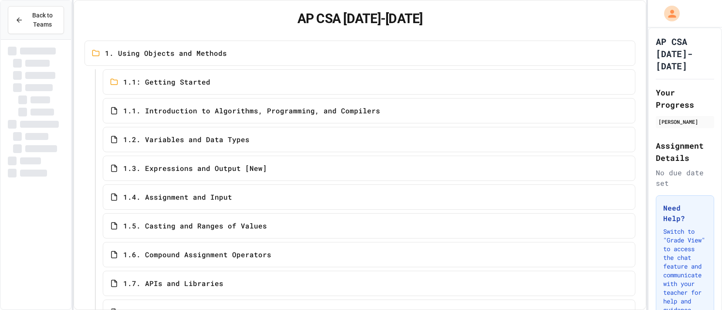 This screenshot has height=310, width=722. I want to click on h3: Need Help?, so click(685, 213).